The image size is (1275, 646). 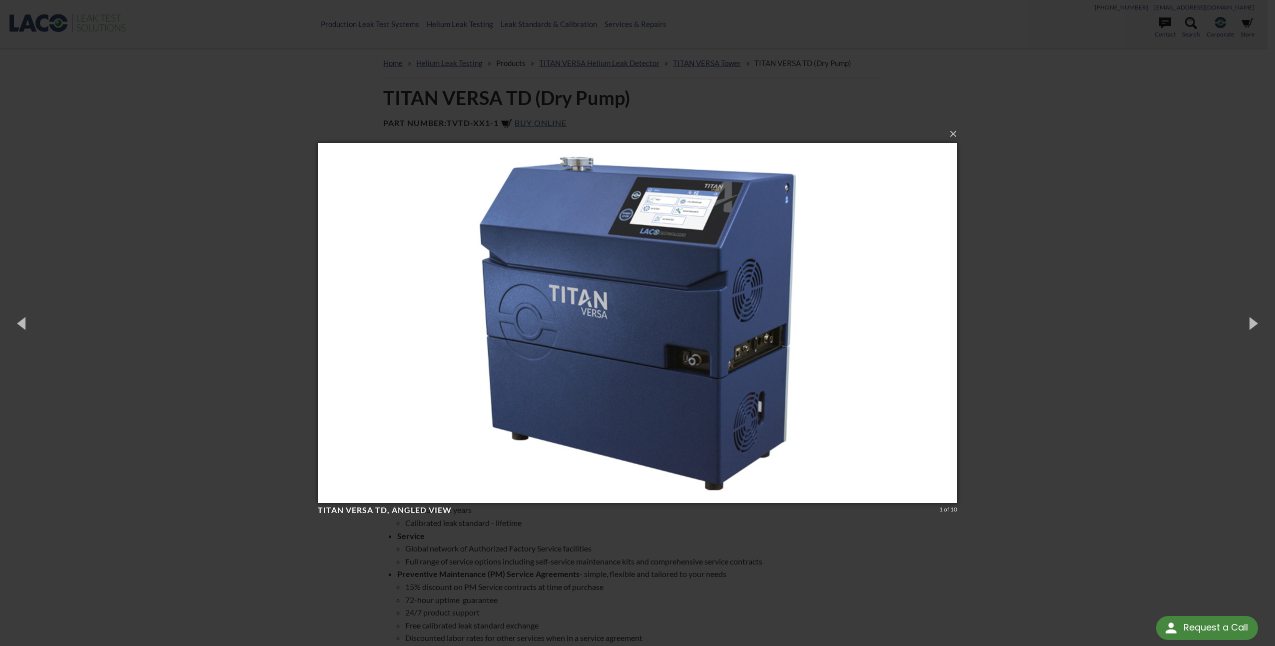 I want to click on img: TITAN VERSA TD, angled view, so click(x=638, y=323).